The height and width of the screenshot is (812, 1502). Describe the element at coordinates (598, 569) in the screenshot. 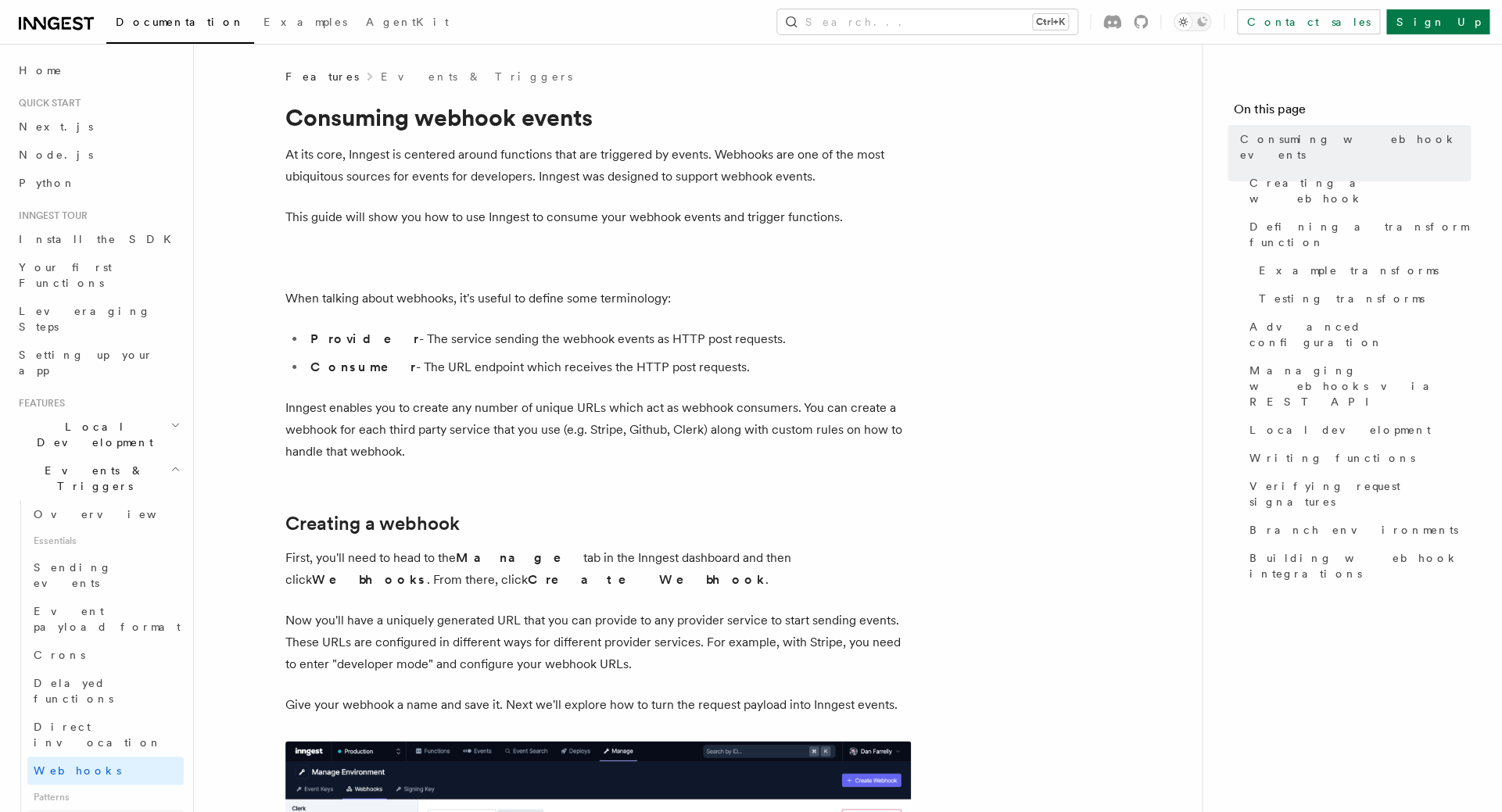

I see `p: First, you'll need to head to the tab in the Inngest dashboard and then click . From there, click .` at that location.